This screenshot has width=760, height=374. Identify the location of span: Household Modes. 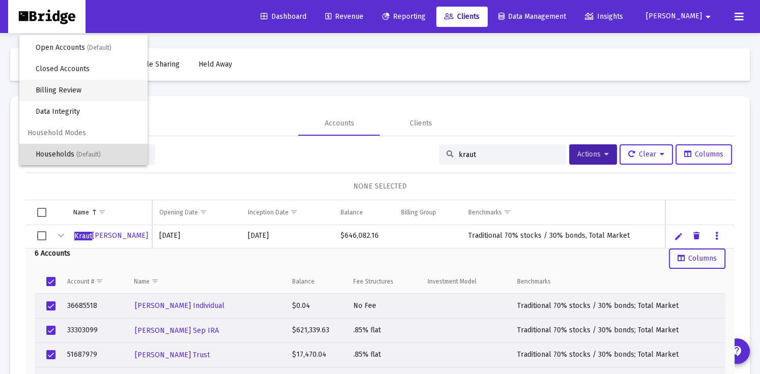
(83, 133).